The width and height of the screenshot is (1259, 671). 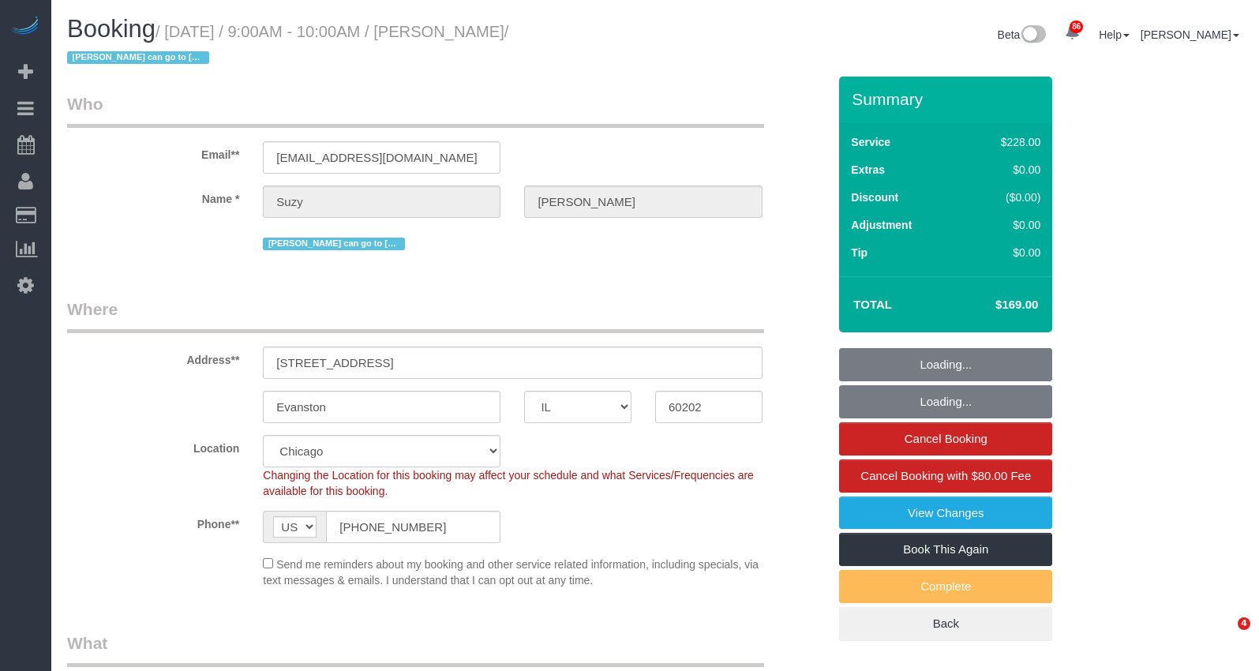 What do you see at coordinates (946, 476) in the screenshot?
I see `a: Cancel Booking with $80.00 Fee` at bounding box center [946, 476].